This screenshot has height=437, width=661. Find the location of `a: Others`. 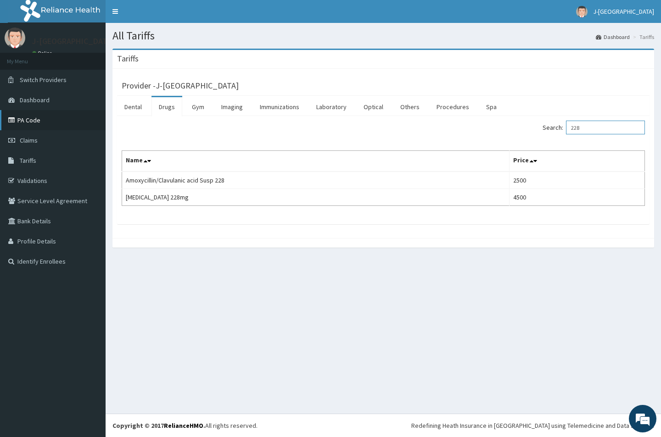

a: Others is located at coordinates (410, 107).